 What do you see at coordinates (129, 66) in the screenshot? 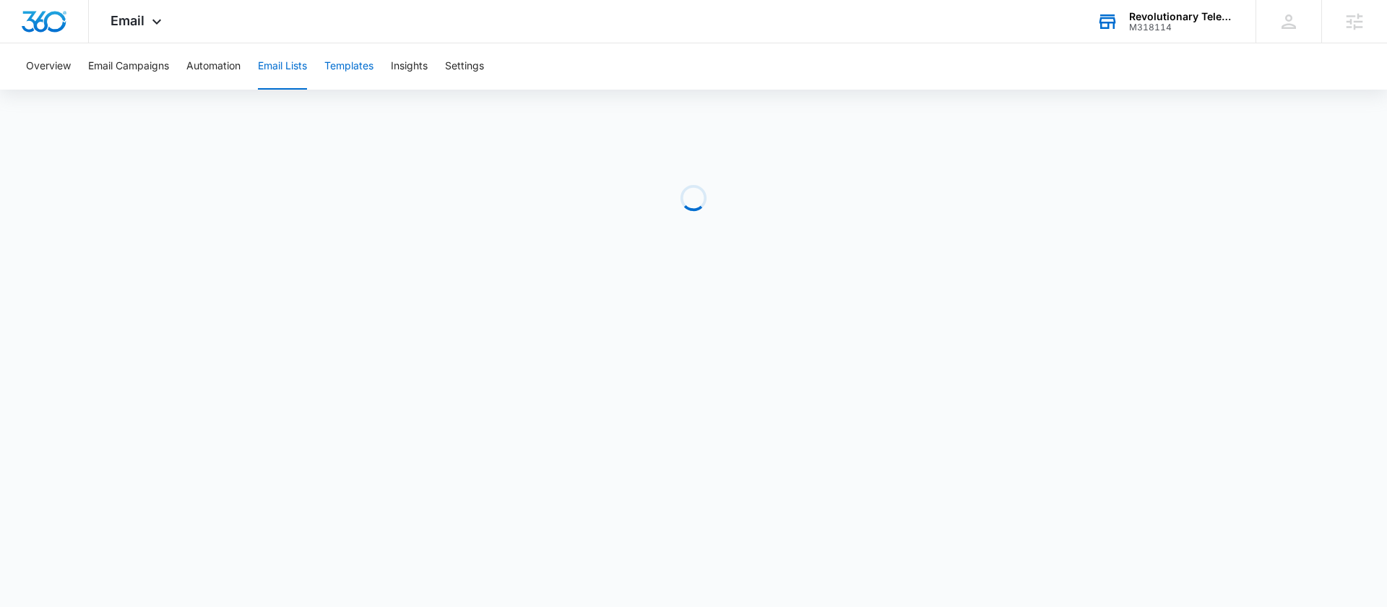
I see `button: Email Campaigns` at bounding box center [129, 66].